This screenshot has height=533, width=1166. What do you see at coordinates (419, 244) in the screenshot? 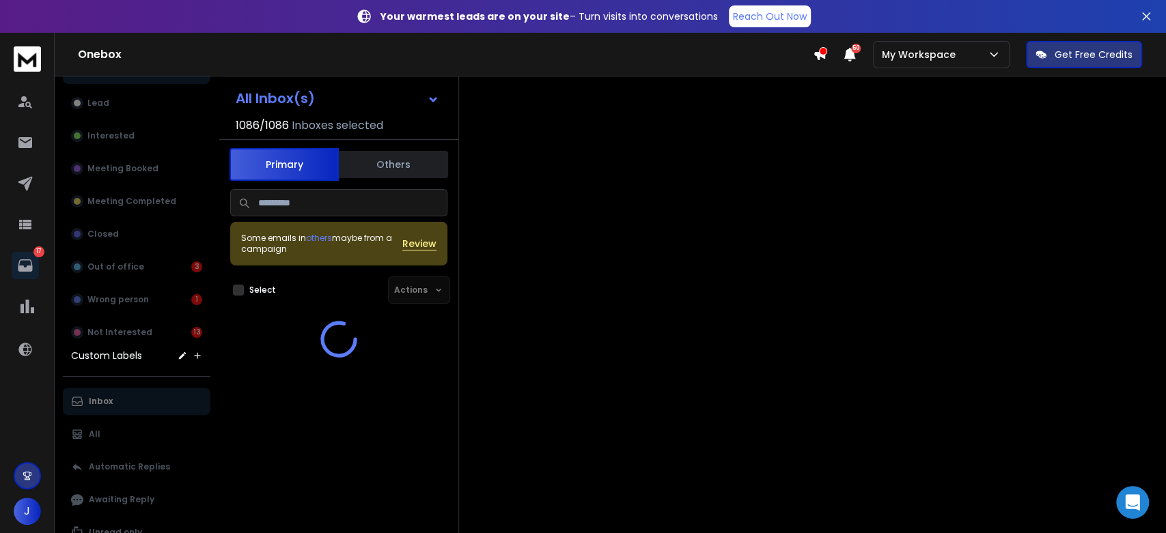
I see `button: Review` at bounding box center [419, 244].